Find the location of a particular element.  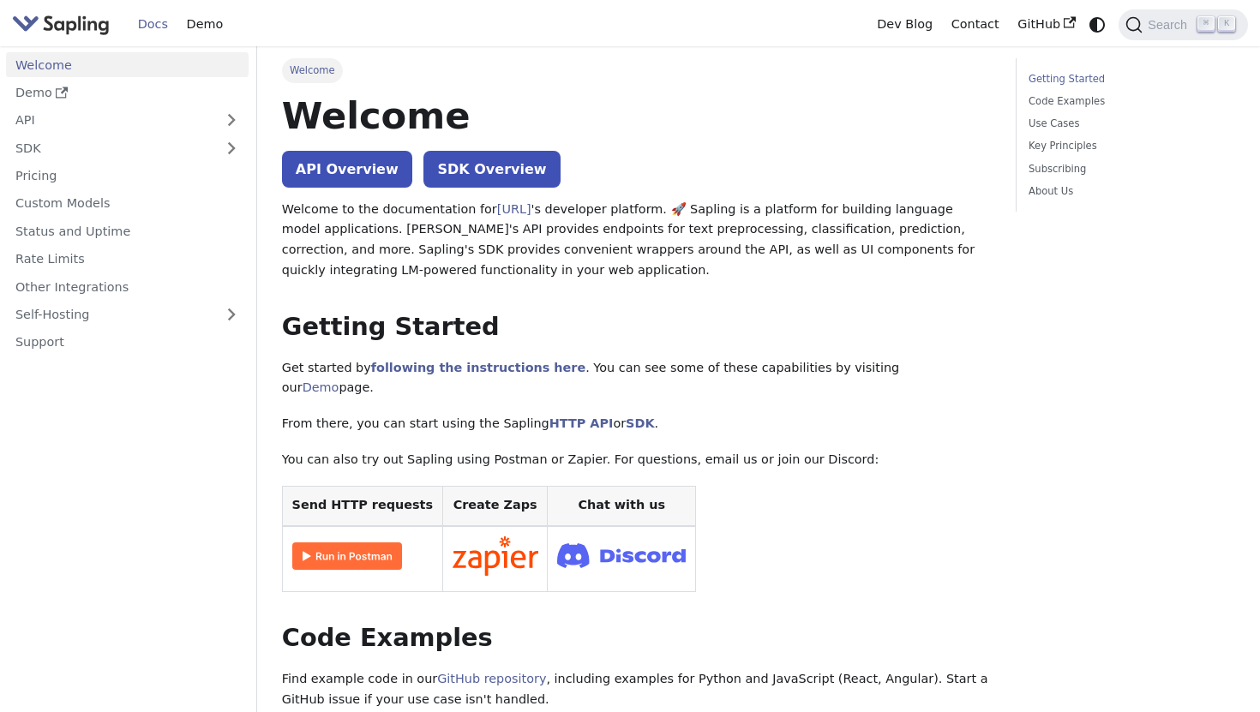

a: Contact is located at coordinates (975, 24).